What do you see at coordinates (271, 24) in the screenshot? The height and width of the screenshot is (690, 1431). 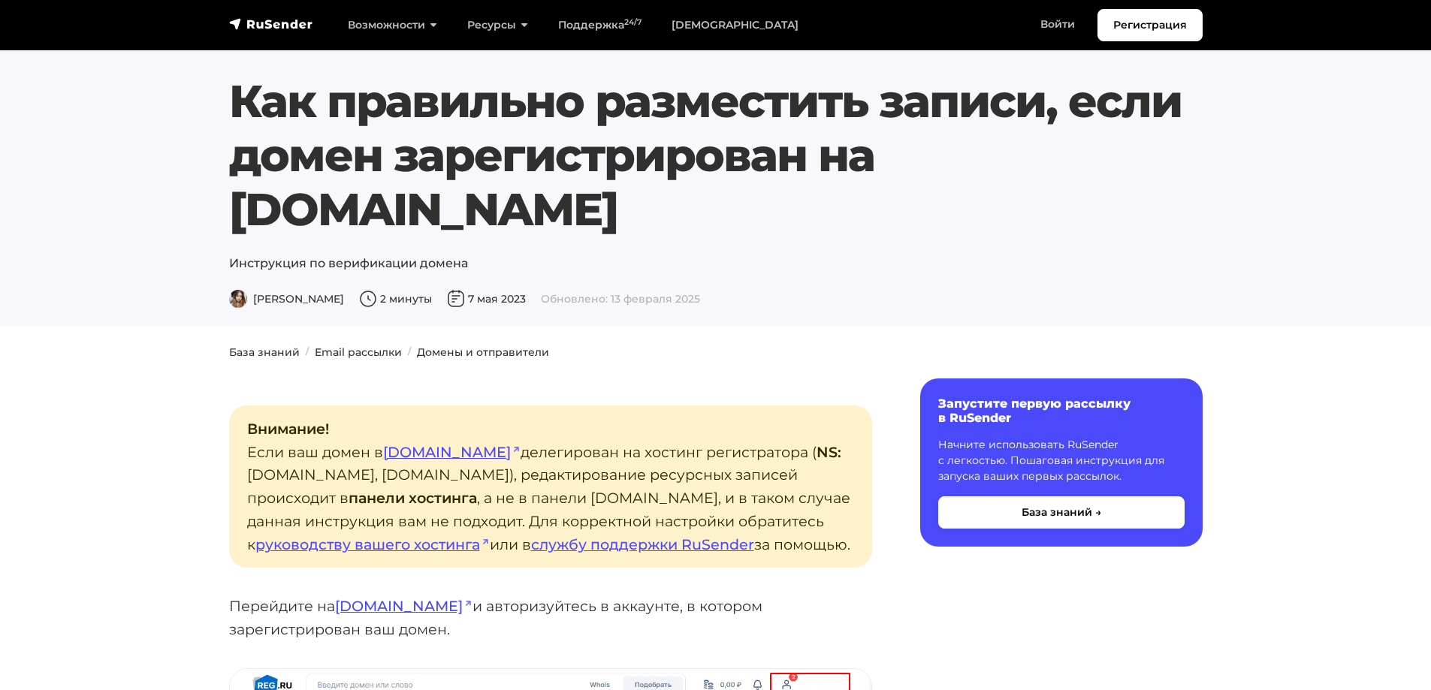 I see `img: RuSender` at bounding box center [271, 24].